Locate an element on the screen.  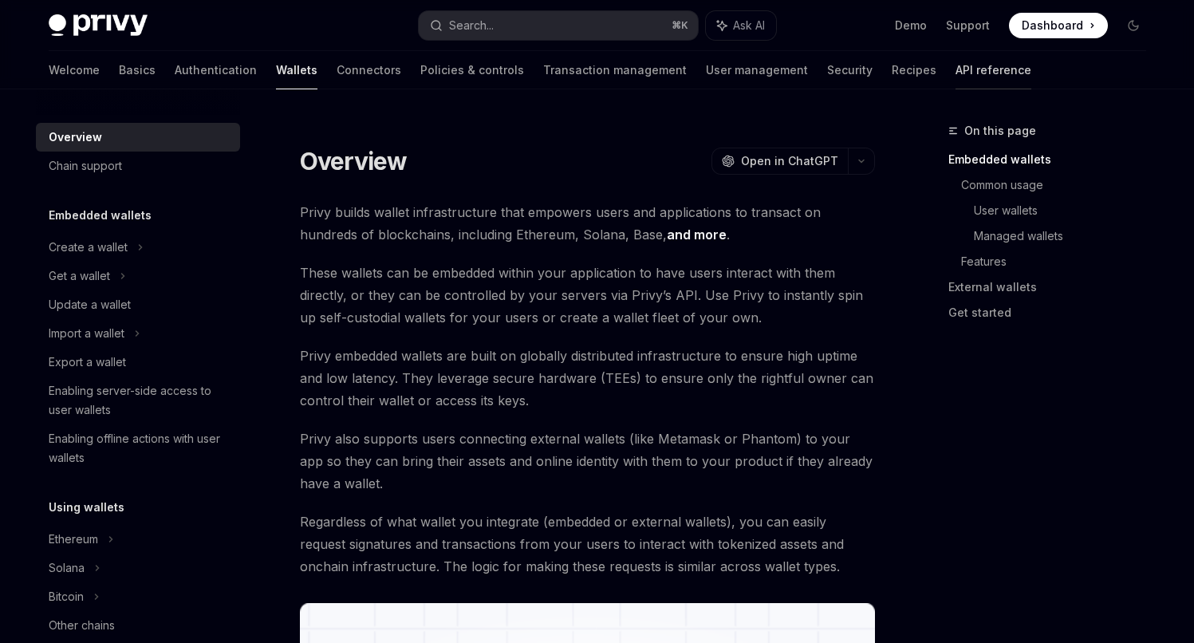
div: Bitcoin is located at coordinates (66, 597).